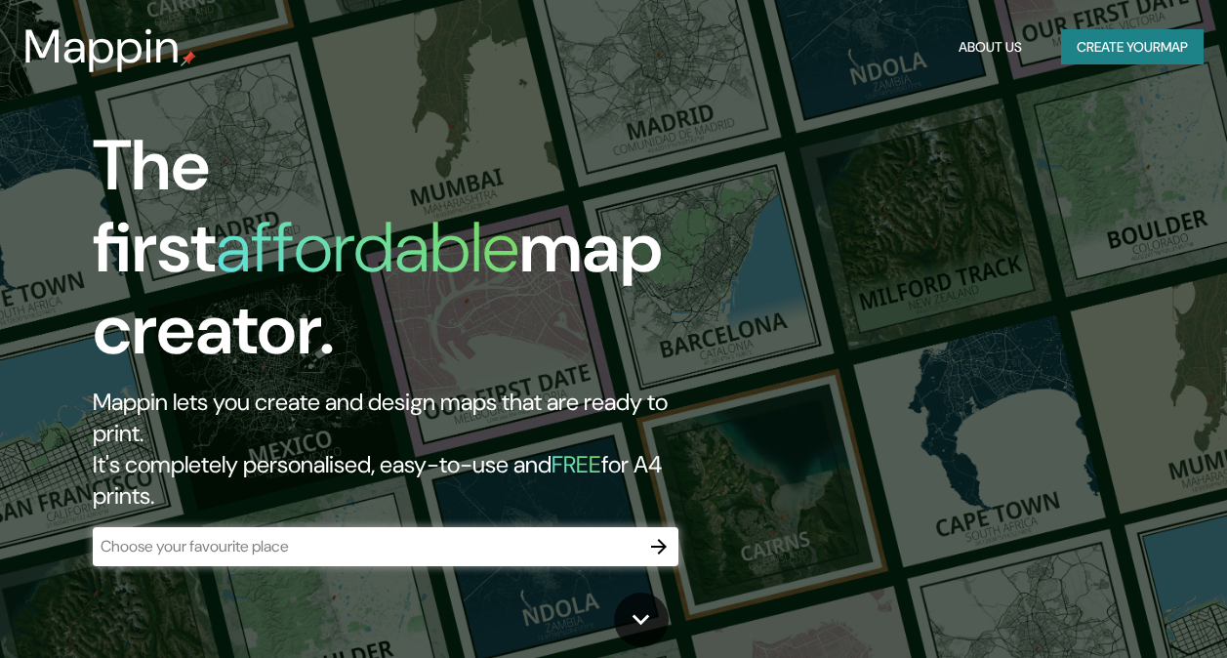  What do you see at coordinates (102, 47) in the screenshot?
I see `h3: Mappin` at bounding box center [102, 47].